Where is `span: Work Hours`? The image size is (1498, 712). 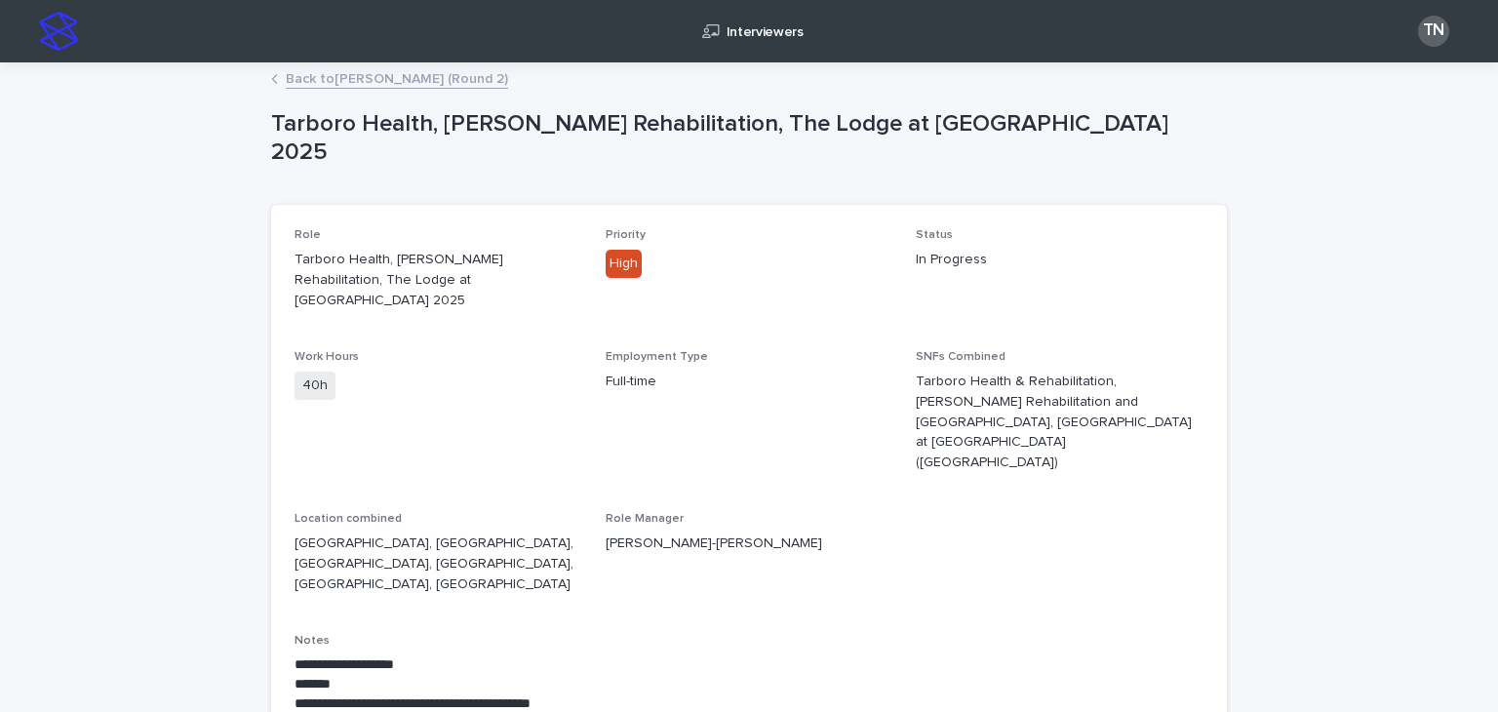 span: Work Hours is located at coordinates (327, 357).